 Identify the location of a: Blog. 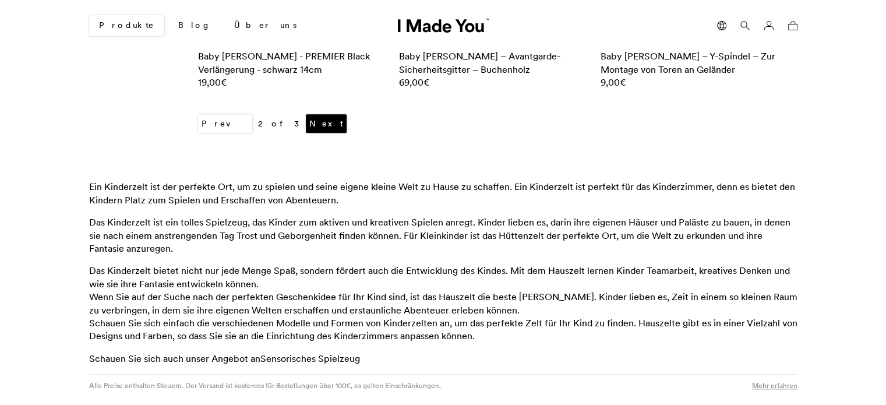
(195, 26).